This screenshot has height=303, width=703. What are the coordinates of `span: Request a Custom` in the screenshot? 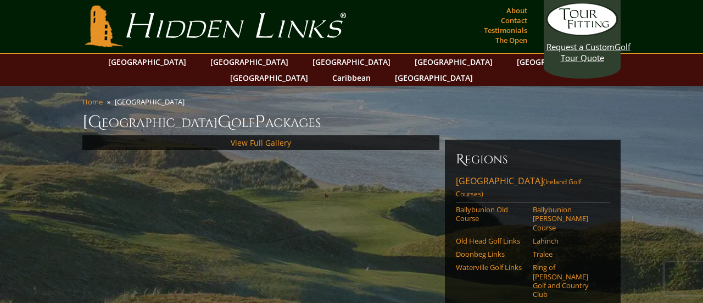 It's located at (581, 47).